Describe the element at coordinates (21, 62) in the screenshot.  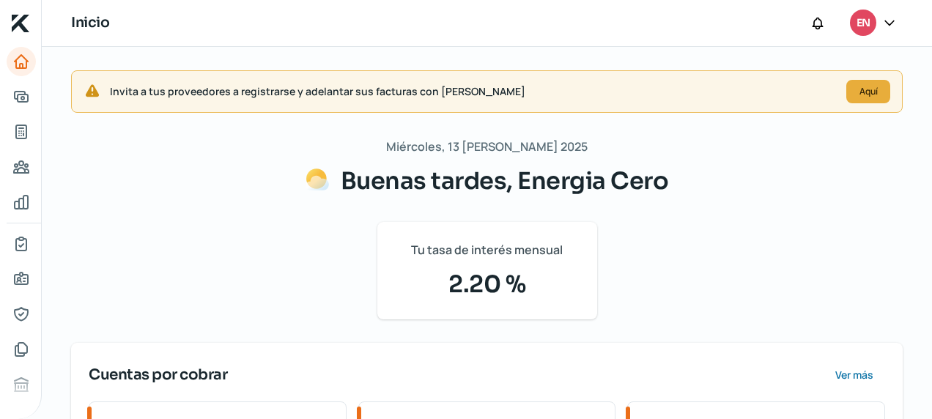
I see `a: Inicio` at that location.